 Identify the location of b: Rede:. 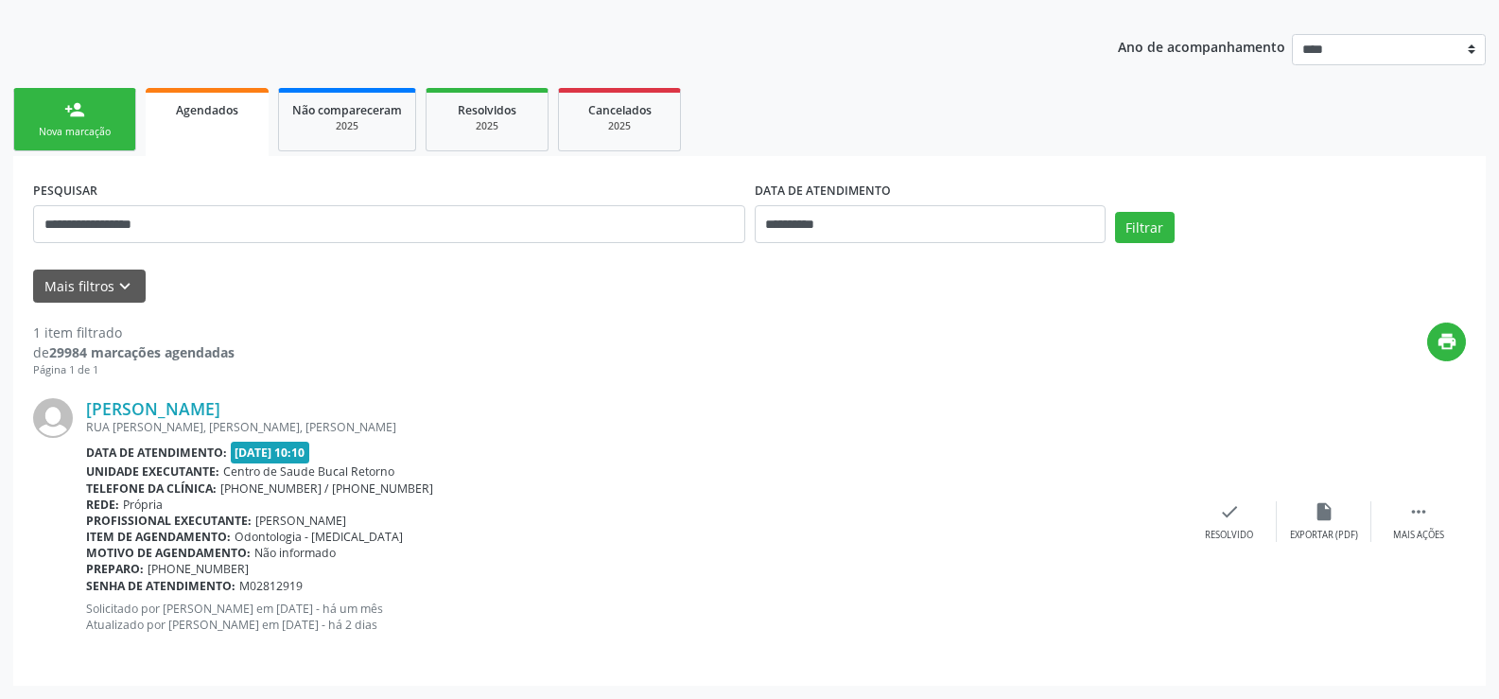
(102, 504).